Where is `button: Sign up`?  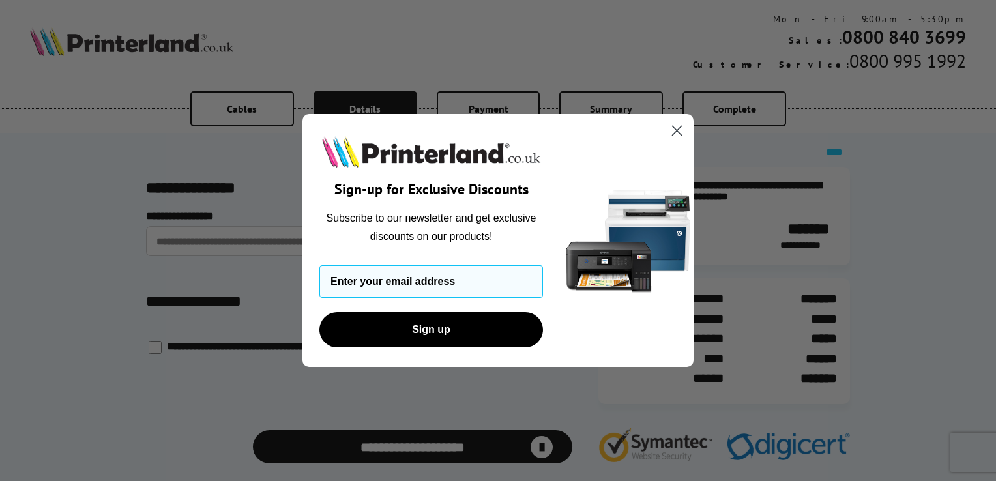 button: Sign up is located at coordinates (431, 330).